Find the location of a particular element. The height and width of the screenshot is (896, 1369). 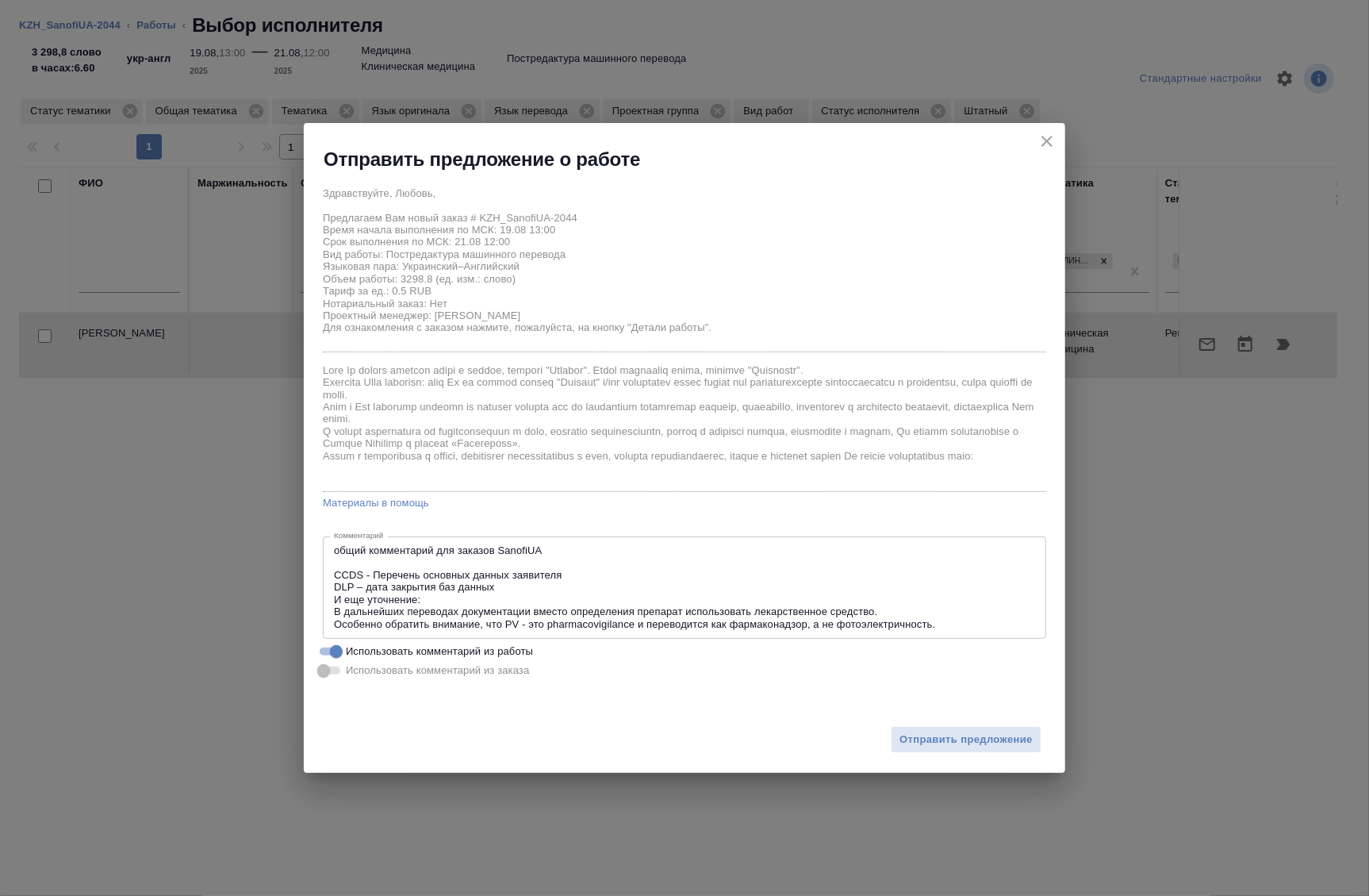

button: close is located at coordinates (1047, 141).